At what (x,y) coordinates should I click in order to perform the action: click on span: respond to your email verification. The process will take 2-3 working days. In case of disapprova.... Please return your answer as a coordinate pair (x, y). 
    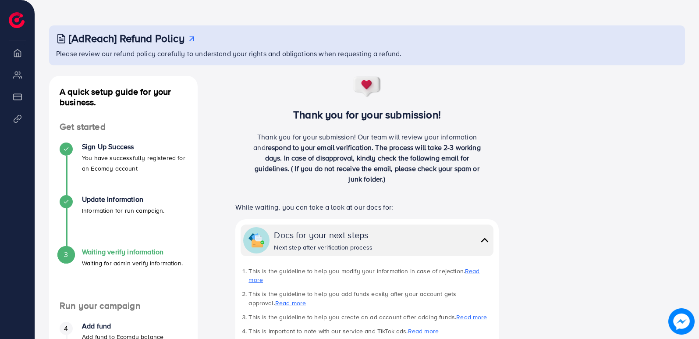
    Looking at the image, I should click on (368, 163).